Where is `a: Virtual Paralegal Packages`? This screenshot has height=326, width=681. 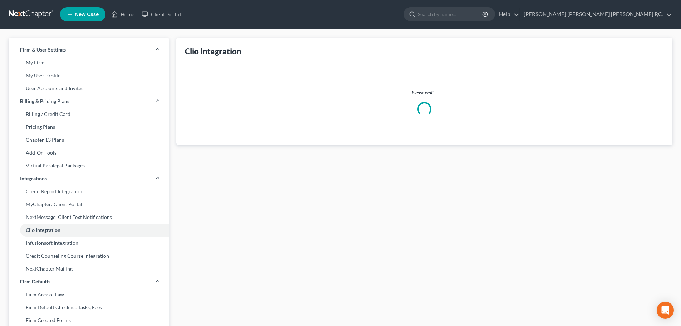 a: Virtual Paralegal Packages is located at coordinates (89, 165).